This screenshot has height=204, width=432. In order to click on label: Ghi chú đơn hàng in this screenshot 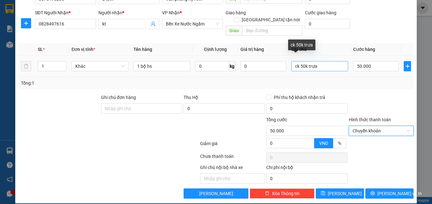, I will do `click(119, 97)`.